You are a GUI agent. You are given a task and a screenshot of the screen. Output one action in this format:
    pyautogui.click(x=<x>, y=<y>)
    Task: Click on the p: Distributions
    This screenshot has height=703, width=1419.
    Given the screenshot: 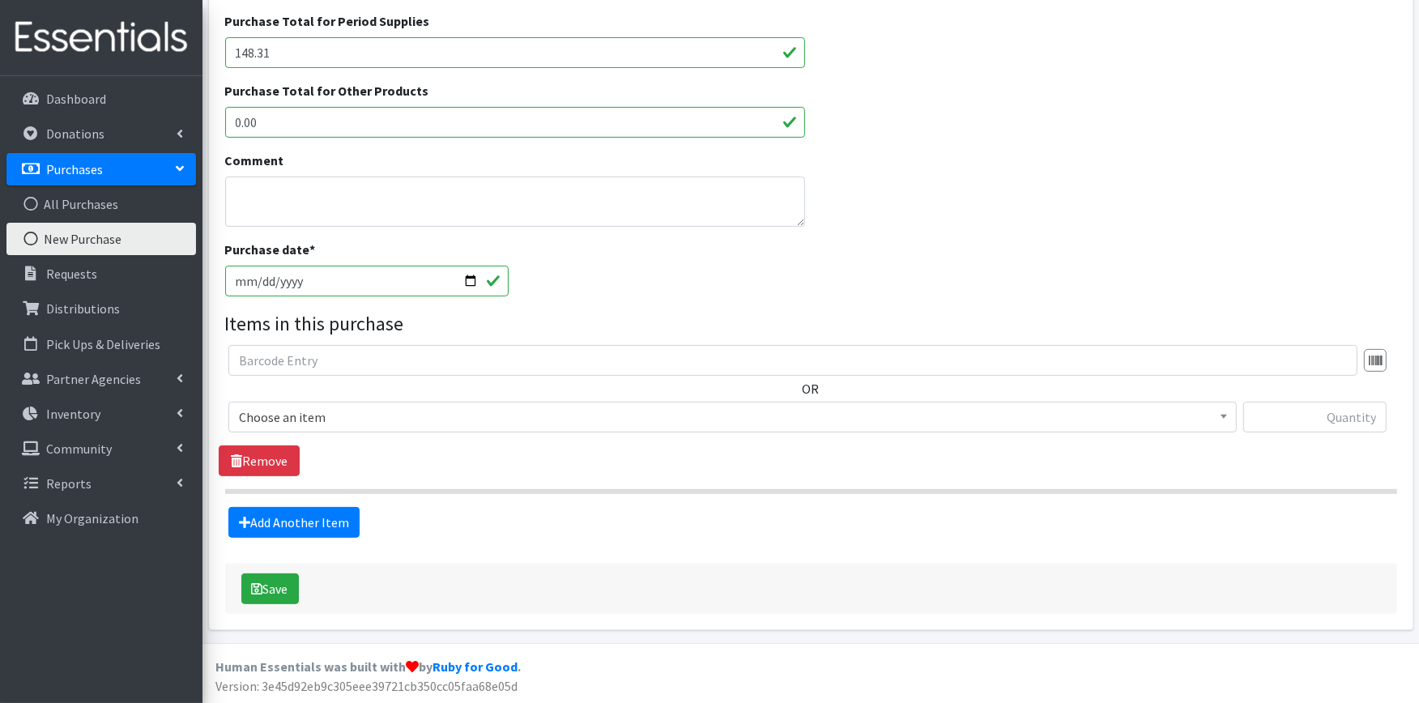 What is the action you would take?
    pyautogui.click(x=83, y=309)
    